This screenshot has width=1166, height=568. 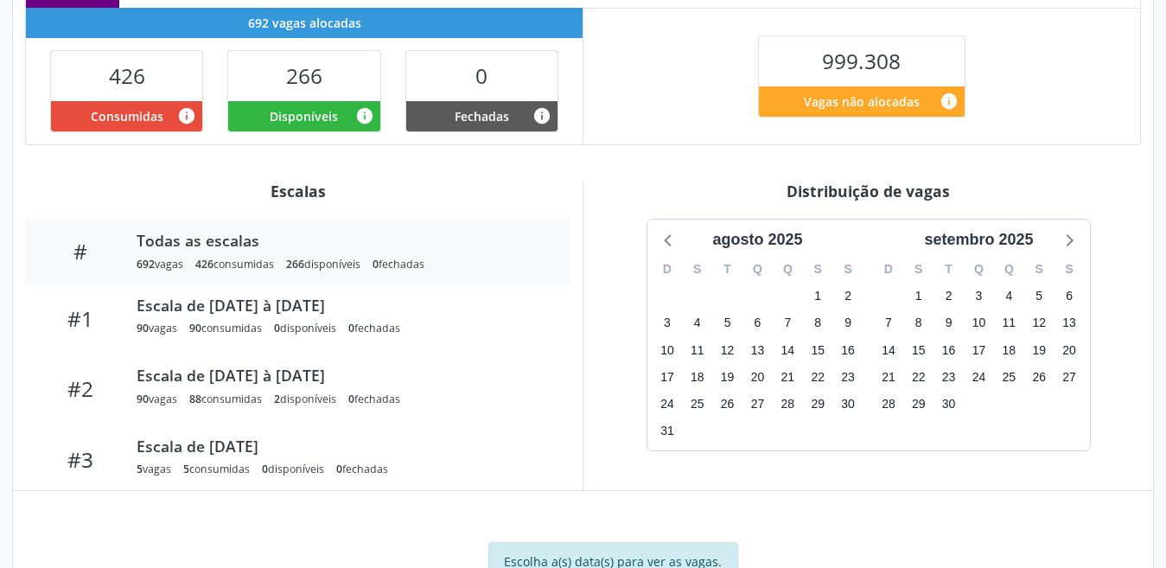 What do you see at coordinates (757, 377) in the screenshot?
I see `span: quarta-feira, 20 de agosto de 2025` at bounding box center [757, 377].